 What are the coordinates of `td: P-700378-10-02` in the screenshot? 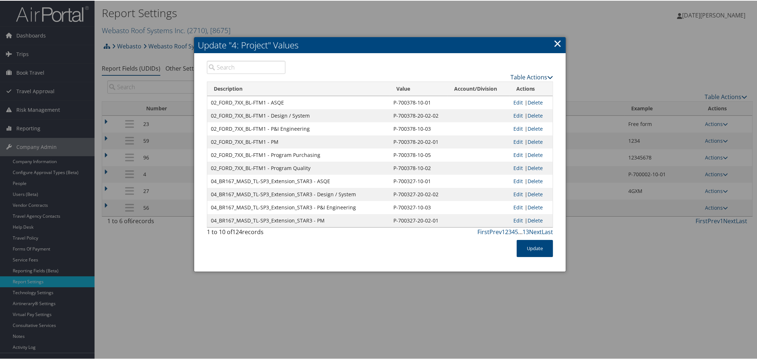 It's located at (419, 167).